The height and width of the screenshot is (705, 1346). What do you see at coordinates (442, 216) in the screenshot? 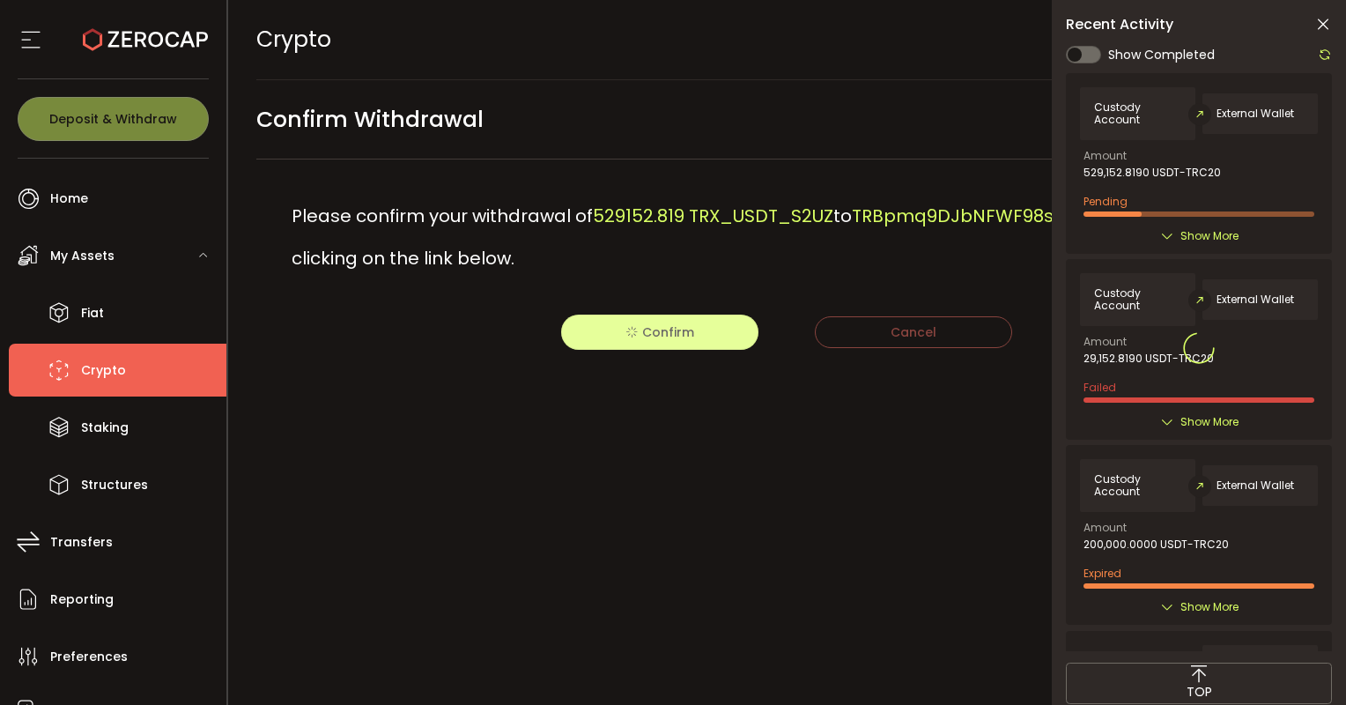
I see `span: Please confirm your withdrawal of` at bounding box center [442, 216].